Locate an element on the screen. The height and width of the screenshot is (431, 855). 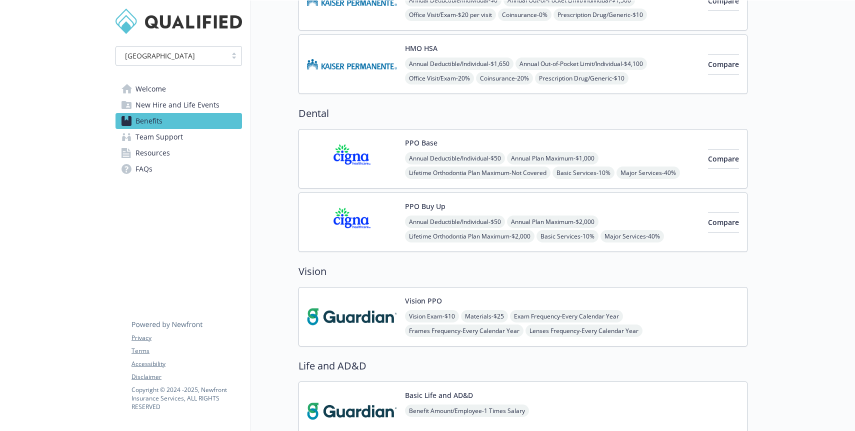
span: Benefits is located at coordinates (149, 121).